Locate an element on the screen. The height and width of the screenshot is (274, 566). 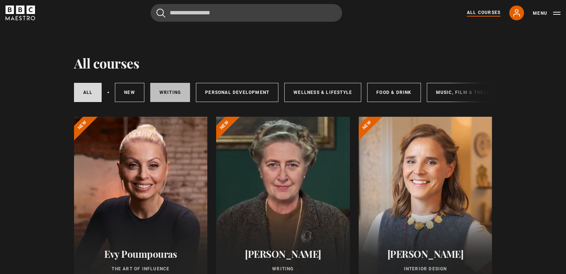
svg: BBC Maestro is located at coordinates (20, 13).